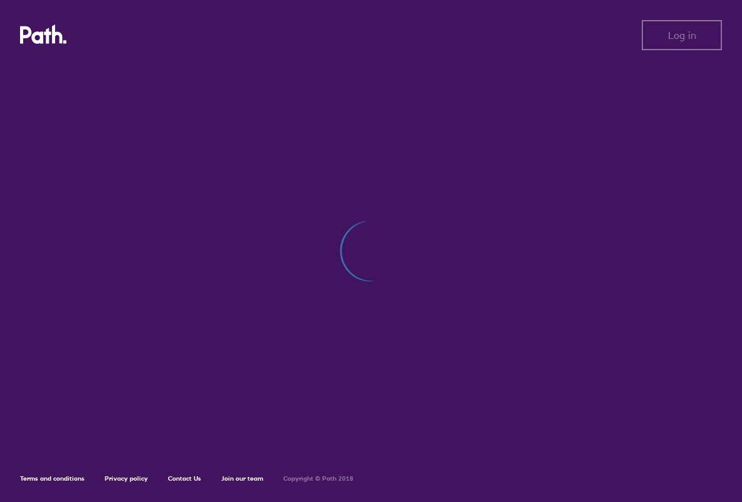 This screenshot has width=742, height=502. I want to click on span: Log in, so click(682, 35).